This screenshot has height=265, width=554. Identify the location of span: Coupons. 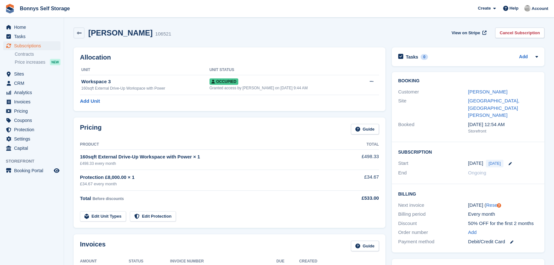
(33, 120).